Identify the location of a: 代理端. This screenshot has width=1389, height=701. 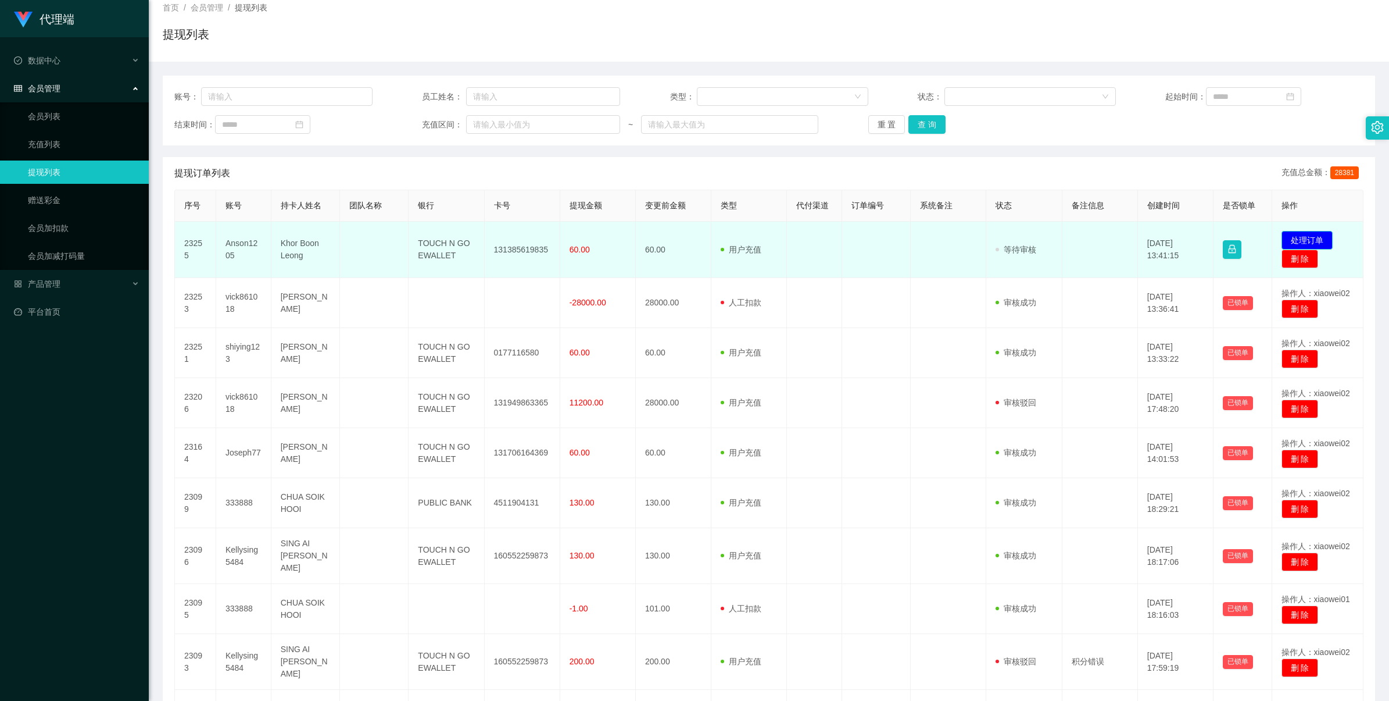
(44, 19).